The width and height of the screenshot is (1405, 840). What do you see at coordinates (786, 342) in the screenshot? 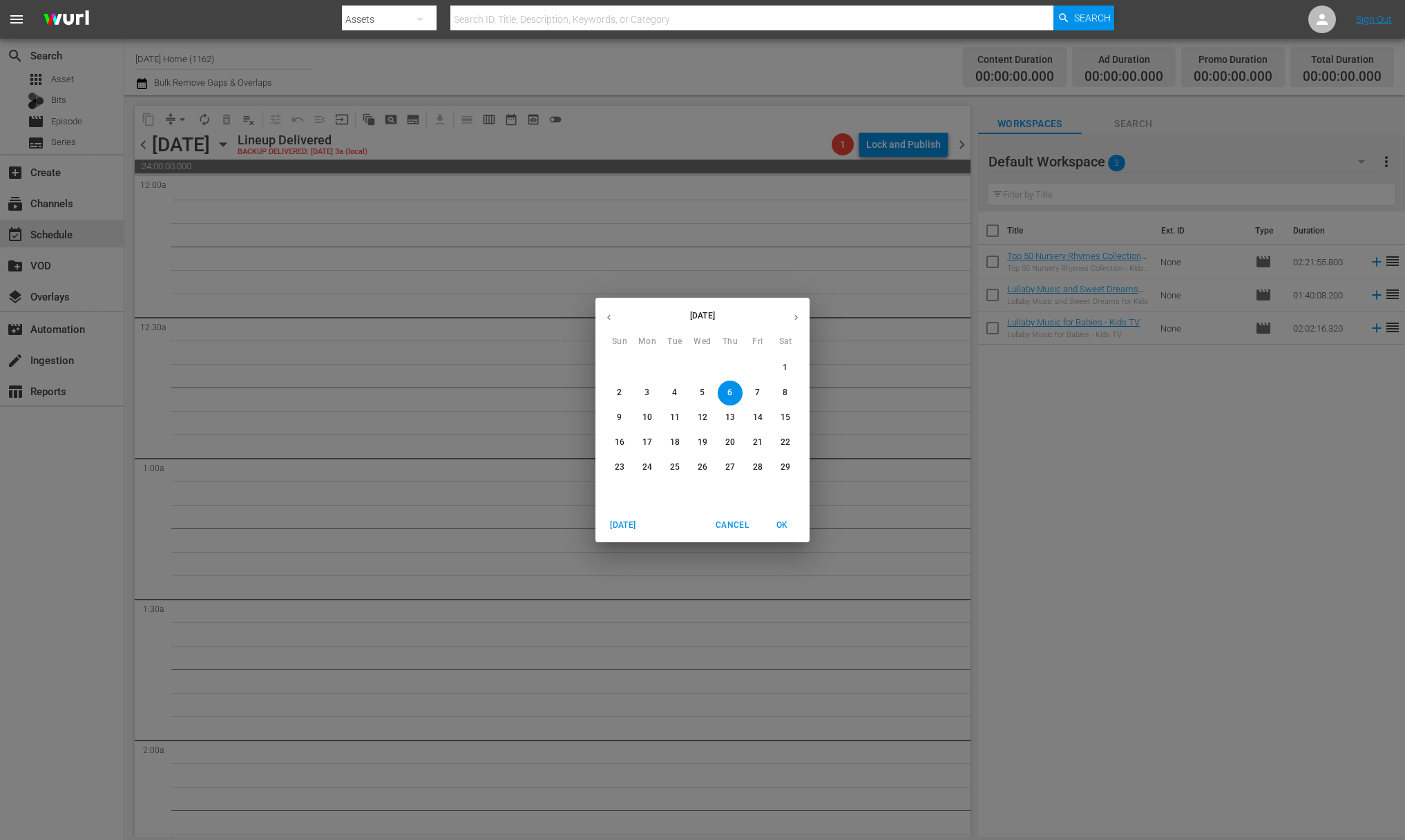
I see `span: Sat` at bounding box center [786, 342].